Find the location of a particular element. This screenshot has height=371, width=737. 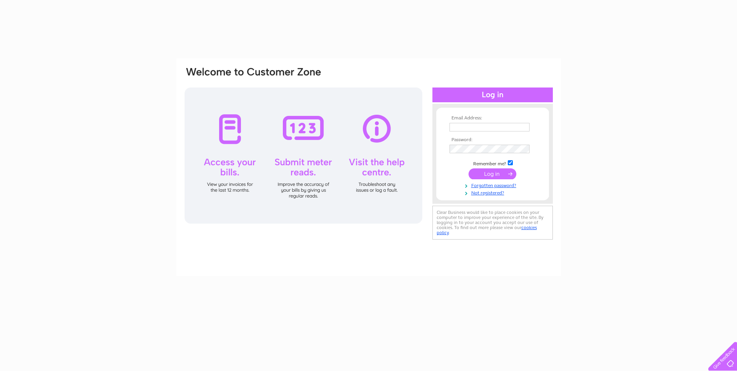

td: Remember me? is located at coordinates (493, 163).